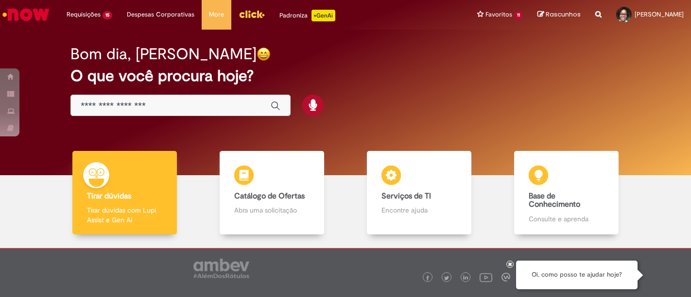 Image resolution: width=691 pixels, height=297 pixels. What do you see at coordinates (124, 193) in the screenshot?
I see `a: Tirar dúvidas Tirar dúvidas com Lupi Assist e Gen Ai` at bounding box center [124, 193].